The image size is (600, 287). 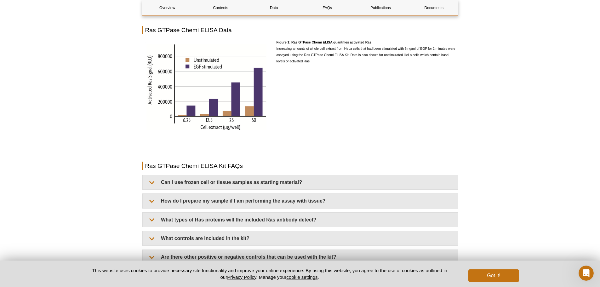 I want to click on strong: Figure 1: Ras GTPase Chemi ELISA quantifies activated Ras, so click(x=324, y=42).